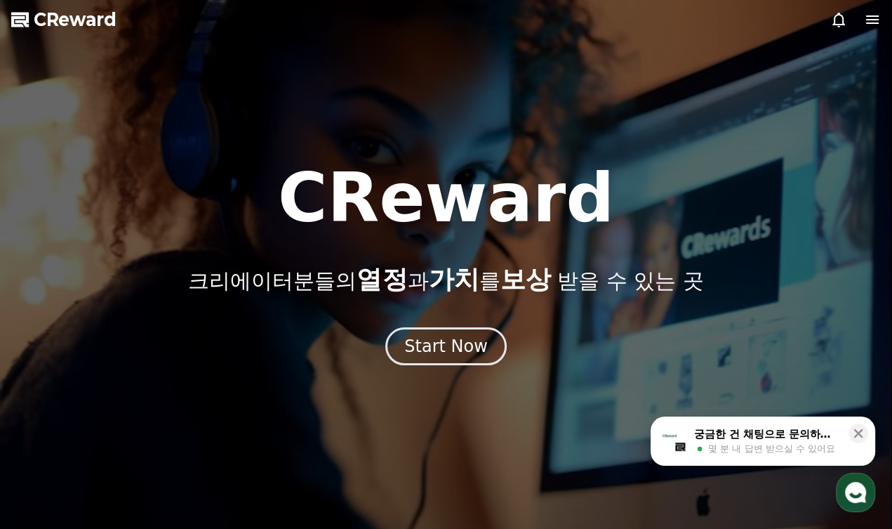 Image resolution: width=892 pixels, height=529 pixels. What do you see at coordinates (446, 279) in the screenshot?
I see `p: 크리에이터분들의 과 를 받을 수 있는 곳` at bounding box center [446, 279].